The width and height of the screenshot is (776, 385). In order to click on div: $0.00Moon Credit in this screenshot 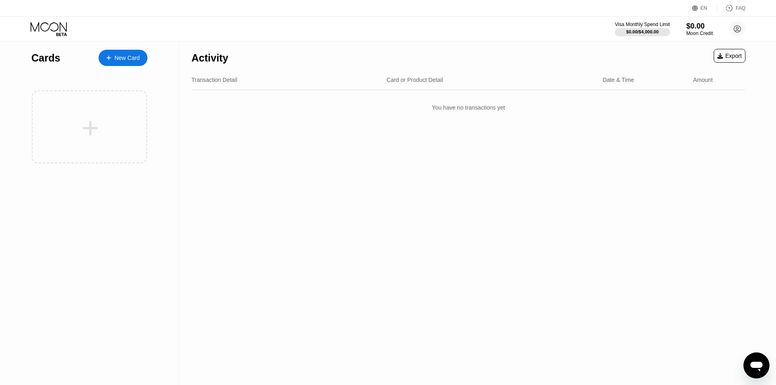, I will do `click(700, 29)`.